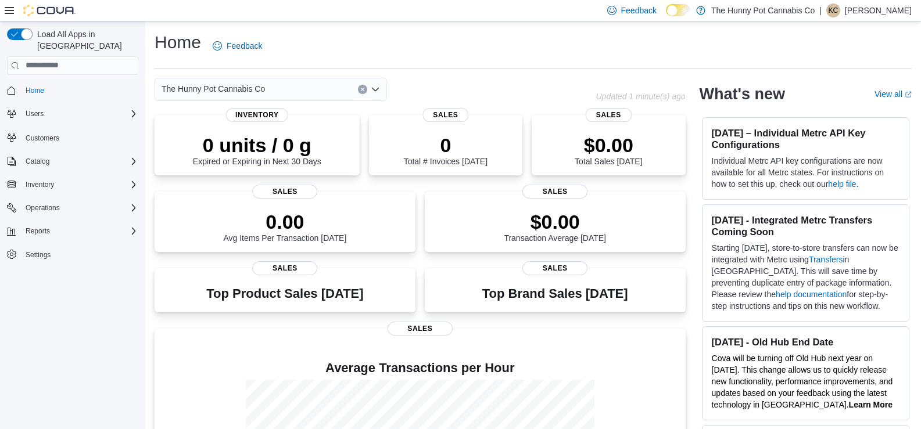 Image resolution: width=921 pixels, height=429 pixels. Describe the element at coordinates (363, 89) in the screenshot. I see `button: Clear input` at that location.